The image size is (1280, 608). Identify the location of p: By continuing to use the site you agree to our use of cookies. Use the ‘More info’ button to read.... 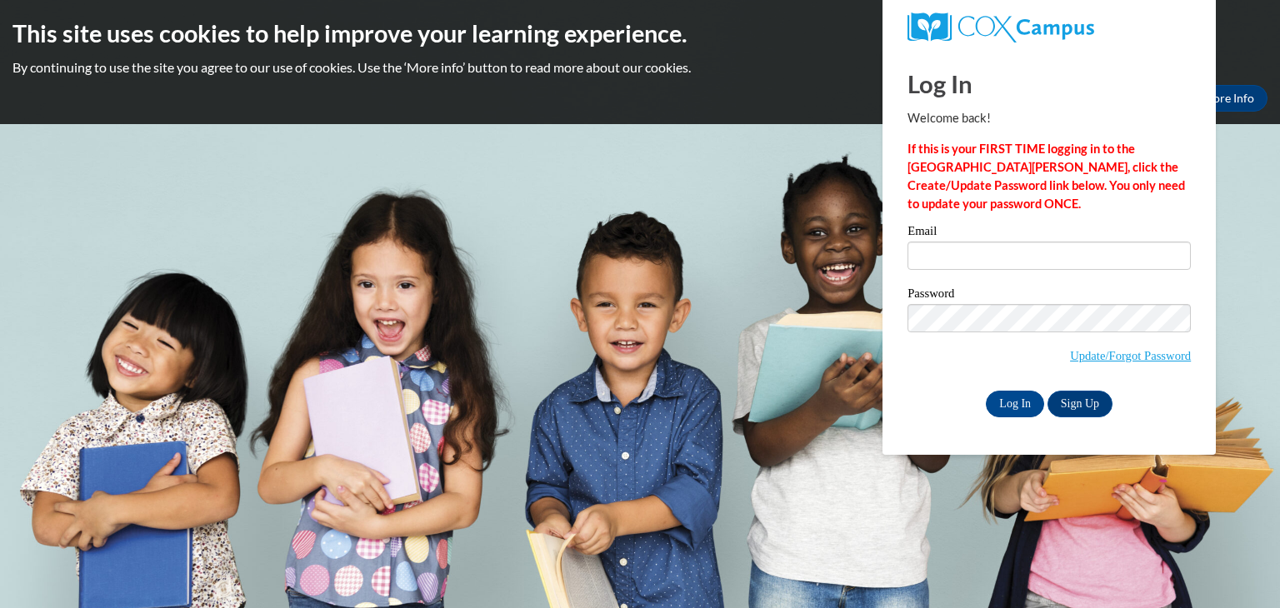
(640, 67).